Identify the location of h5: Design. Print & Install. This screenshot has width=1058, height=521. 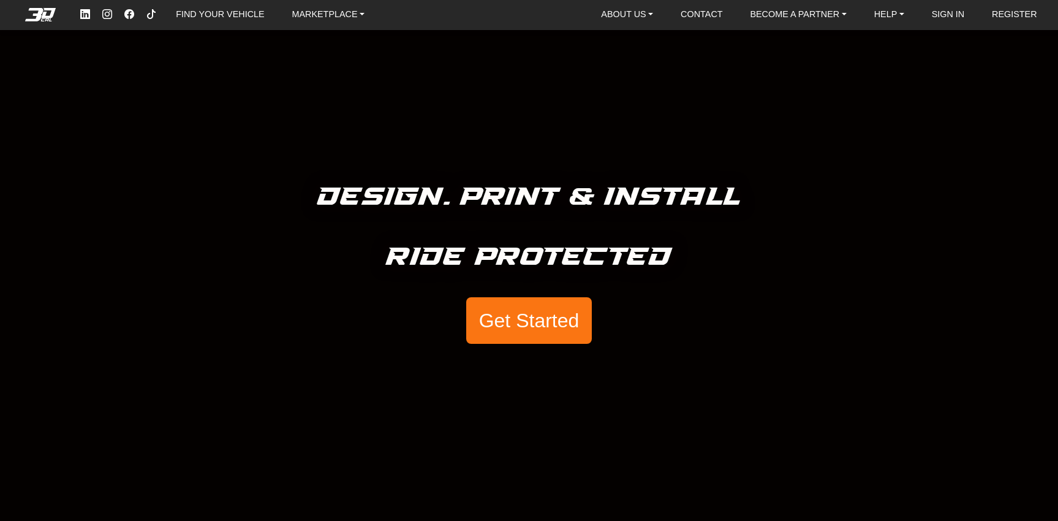
(528, 197).